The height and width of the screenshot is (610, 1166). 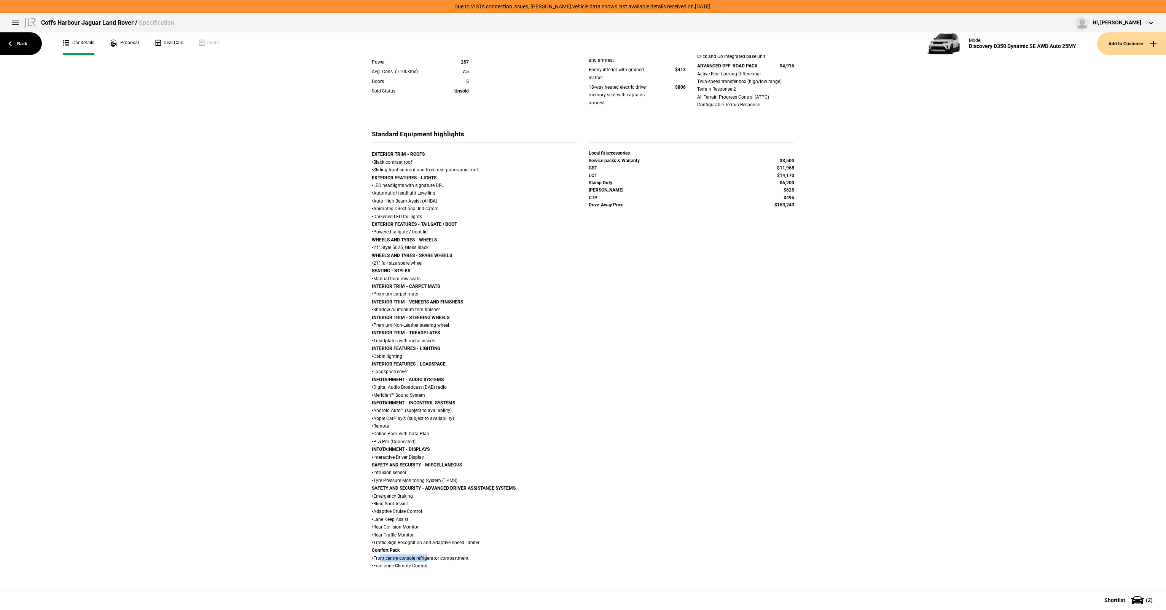 I want to click on button: Add to Customer, so click(x=1132, y=43).